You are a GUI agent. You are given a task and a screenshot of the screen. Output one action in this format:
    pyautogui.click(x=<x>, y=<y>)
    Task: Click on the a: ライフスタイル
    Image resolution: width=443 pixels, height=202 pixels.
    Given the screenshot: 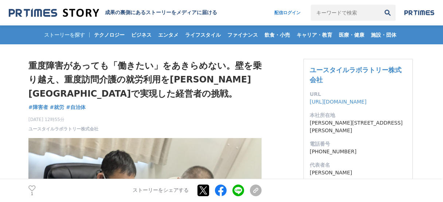 What is the action you would take?
    pyautogui.click(x=203, y=35)
    